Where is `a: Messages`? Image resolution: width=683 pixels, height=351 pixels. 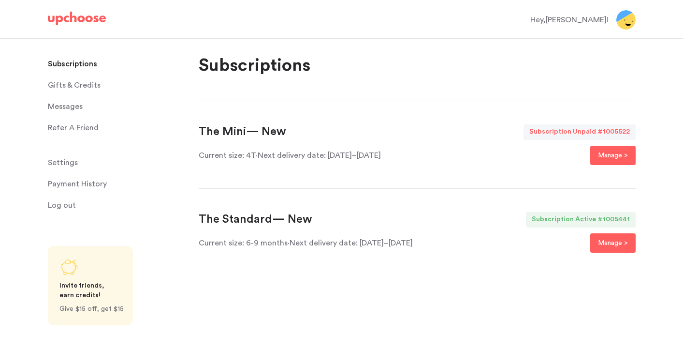
a: Messages is located at coordinates (117, 106).